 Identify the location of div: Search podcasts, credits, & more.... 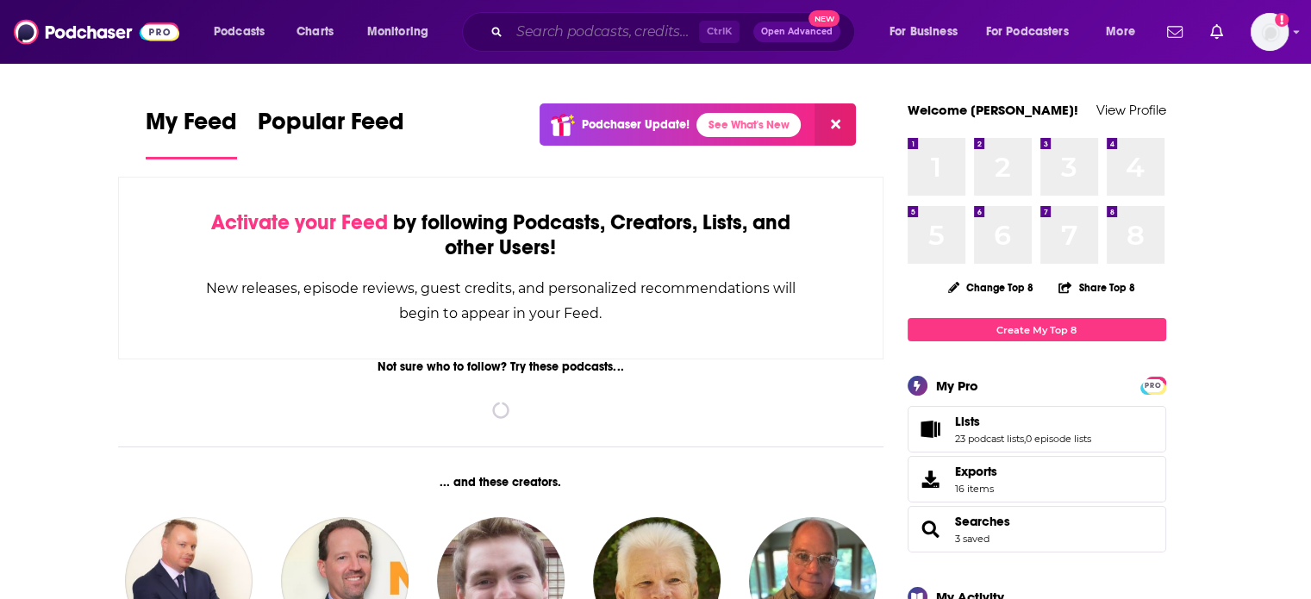
(675, 32).